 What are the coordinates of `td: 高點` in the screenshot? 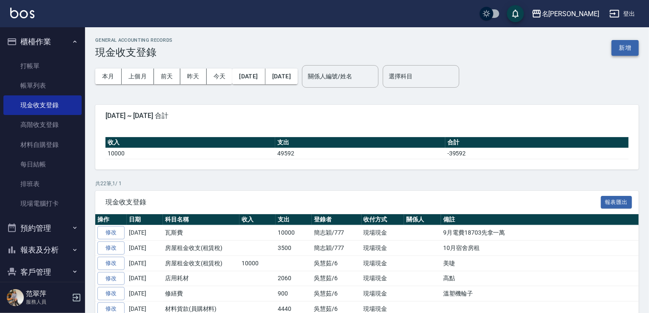 It's located at (544, 278).